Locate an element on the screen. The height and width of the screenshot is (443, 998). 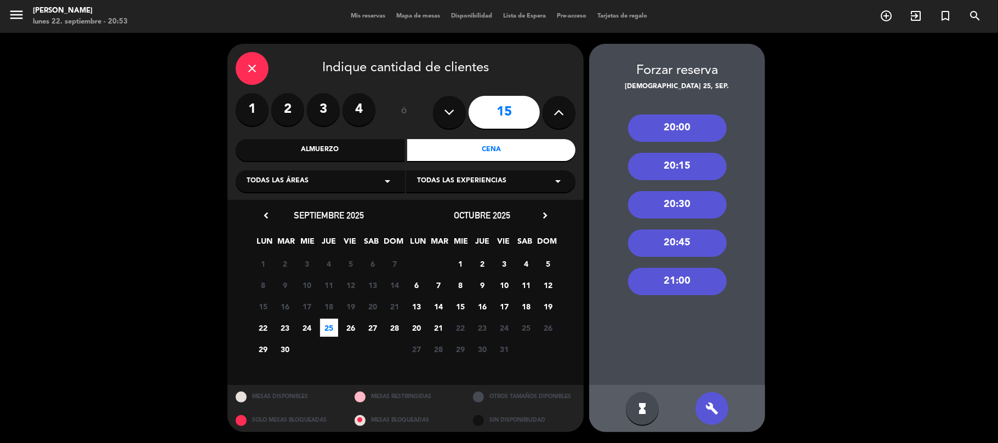
span: 22 is located at coordinates (460, 328).